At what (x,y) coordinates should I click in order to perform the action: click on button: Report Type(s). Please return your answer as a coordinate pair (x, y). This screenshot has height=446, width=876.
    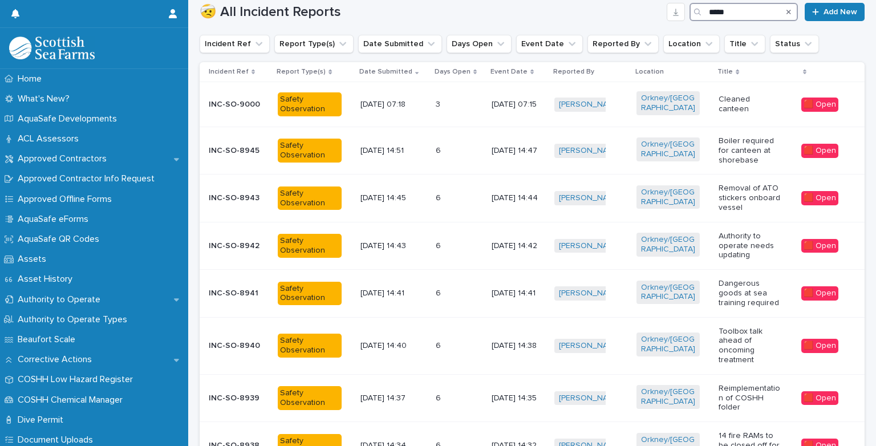
    Looking at the image, I should click on (314, 44).